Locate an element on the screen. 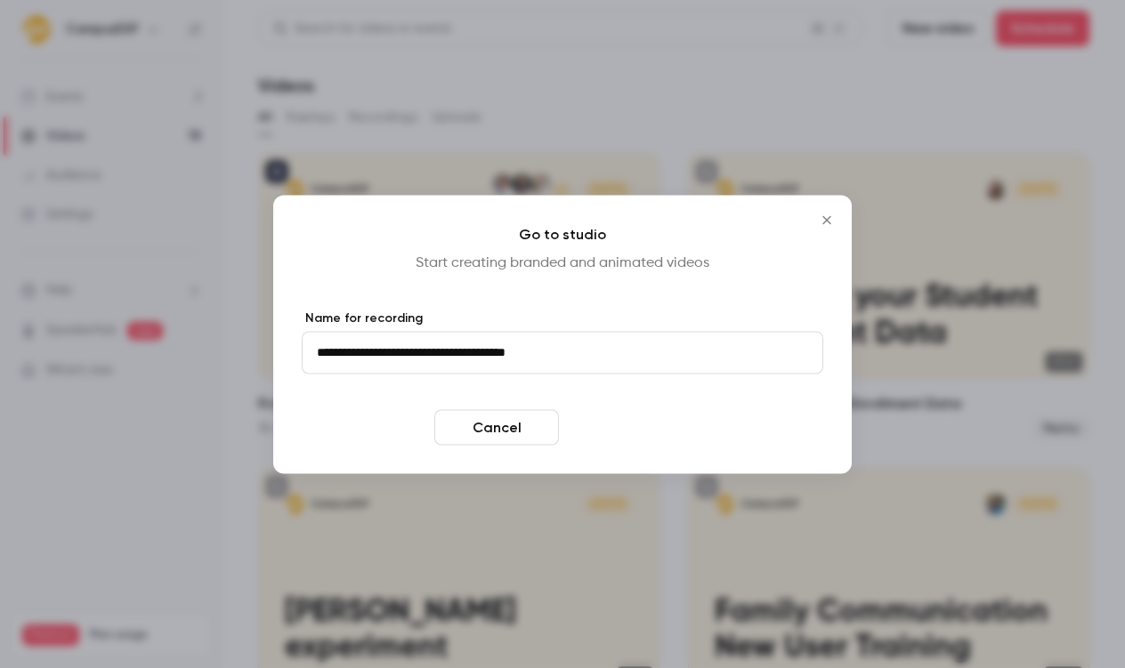  button: Close is located at coordinates (827, 220).